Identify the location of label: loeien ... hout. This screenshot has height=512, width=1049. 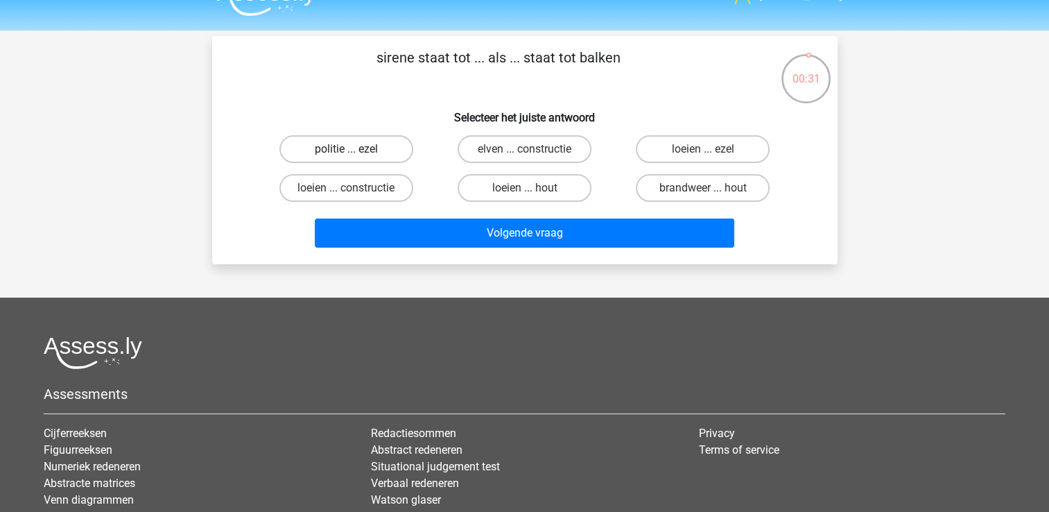
(524, 188).